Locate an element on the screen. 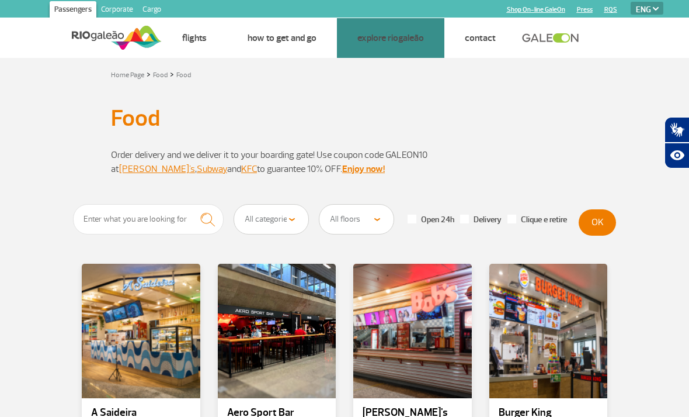  a: Shop On-line GaleOn is located at coordinates (536, 9).